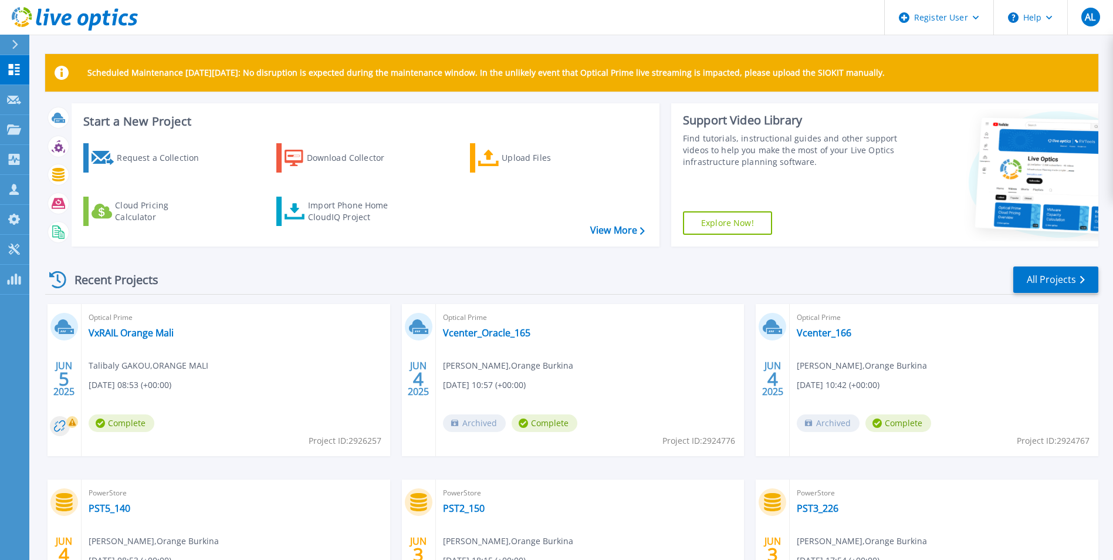 The height and width of the screenshot is (560, 1113). I want to click on span: 5, so click(64, 378).